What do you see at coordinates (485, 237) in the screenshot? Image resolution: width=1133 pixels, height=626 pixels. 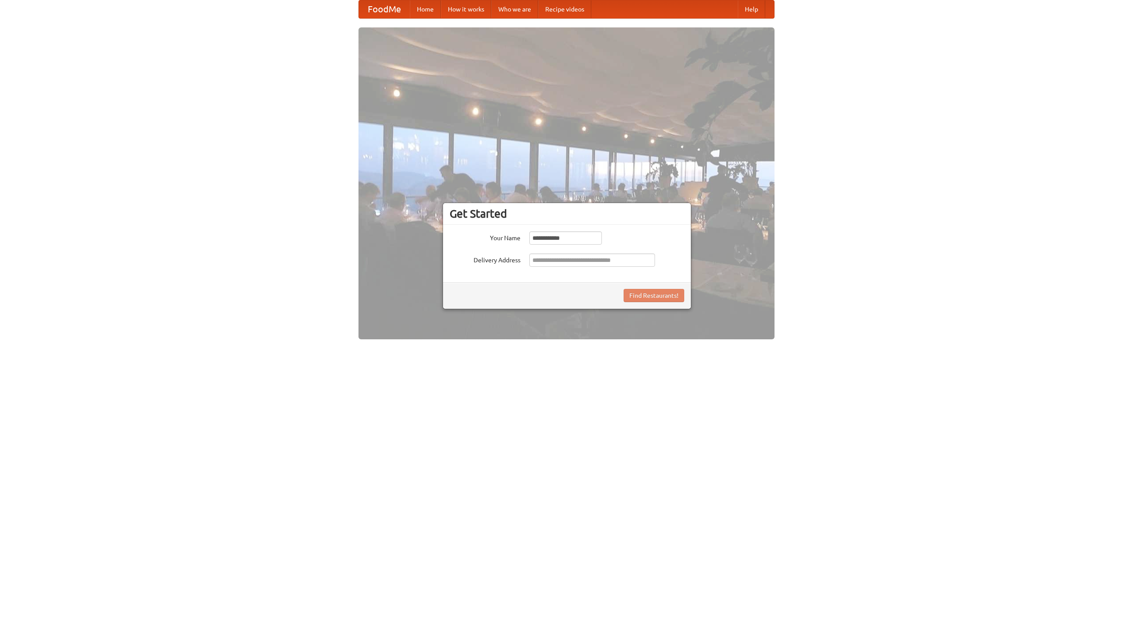 I see `label: Your Name` at bounding box center [485, 237].